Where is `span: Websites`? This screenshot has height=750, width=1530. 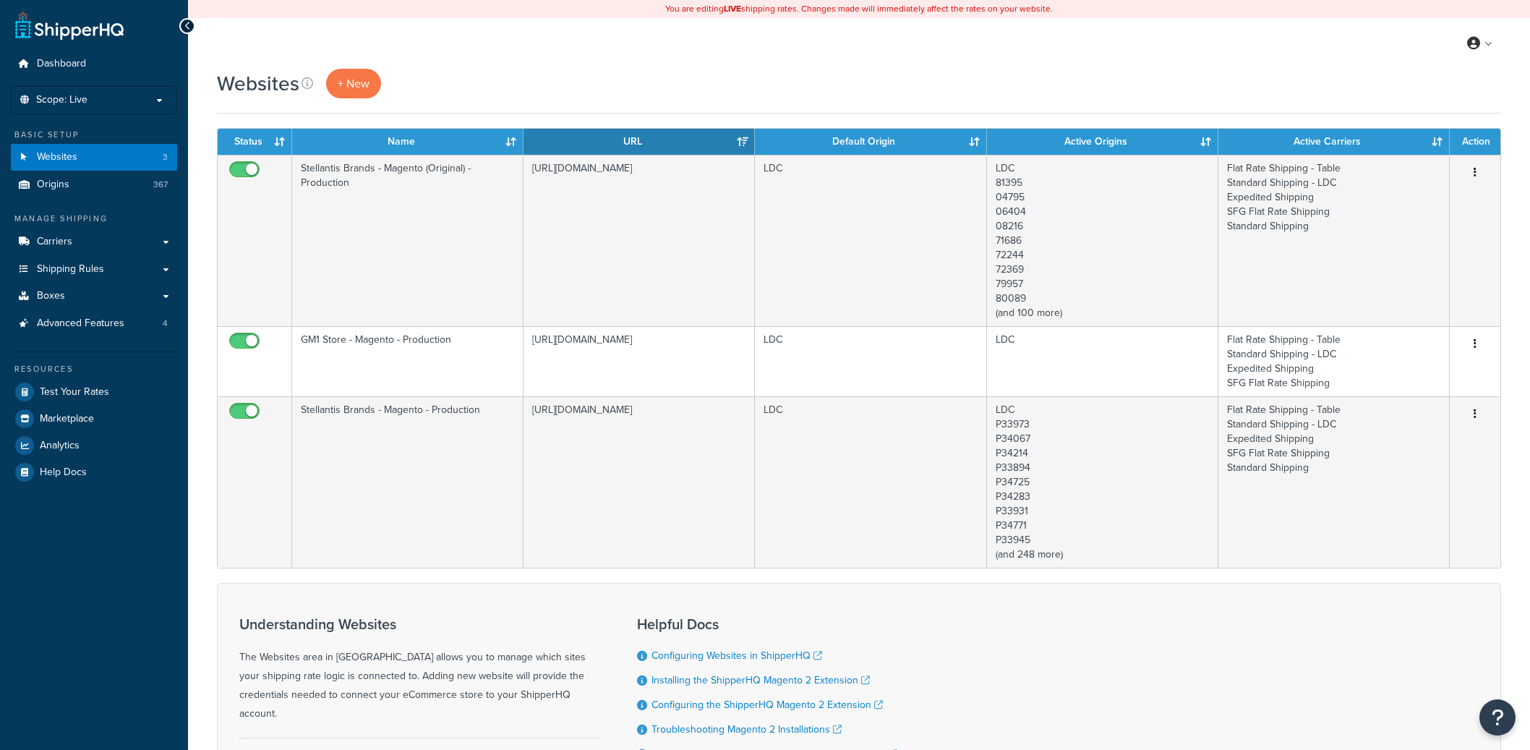
span: Websites is located at coordinates (57, 157).